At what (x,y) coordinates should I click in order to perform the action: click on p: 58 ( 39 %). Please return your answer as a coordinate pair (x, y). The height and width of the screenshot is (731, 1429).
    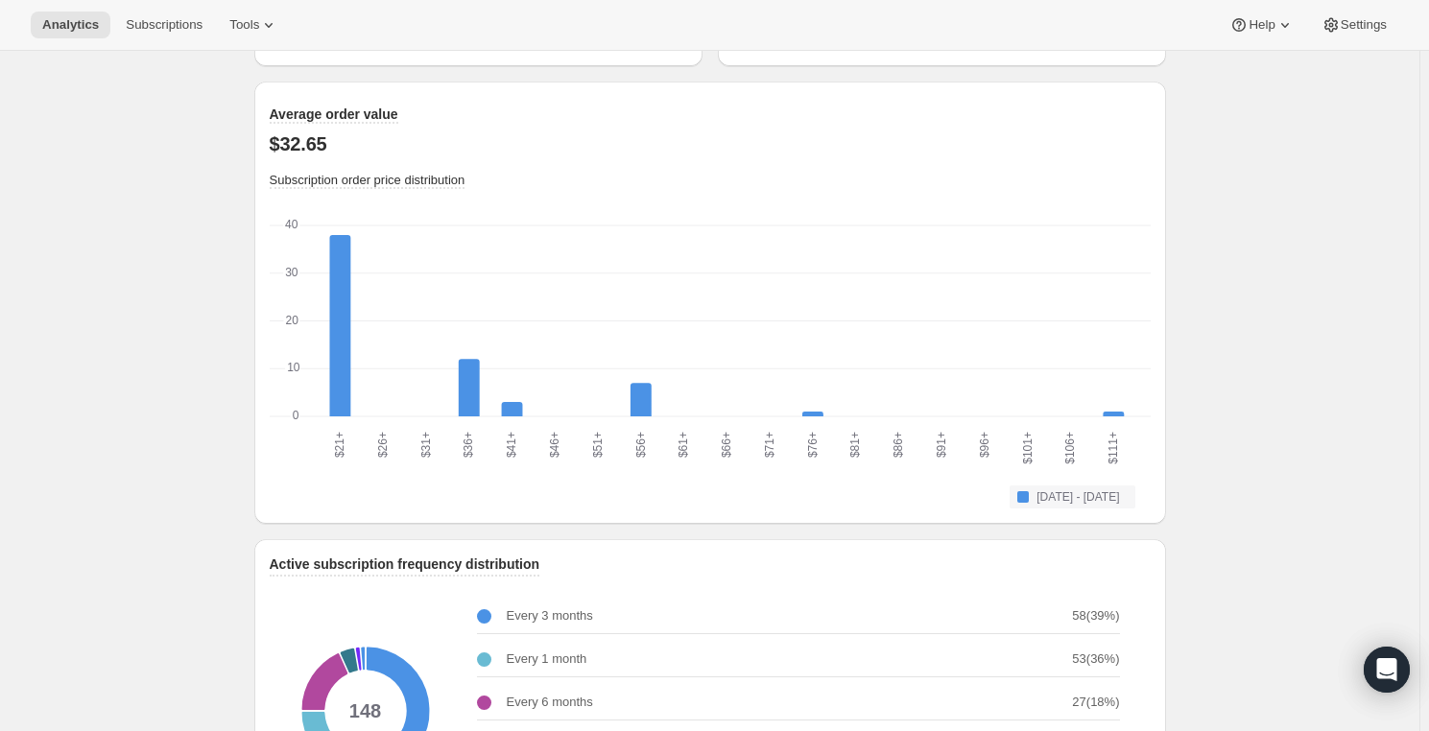
    Looking at the image, I should click on (1095, 616).